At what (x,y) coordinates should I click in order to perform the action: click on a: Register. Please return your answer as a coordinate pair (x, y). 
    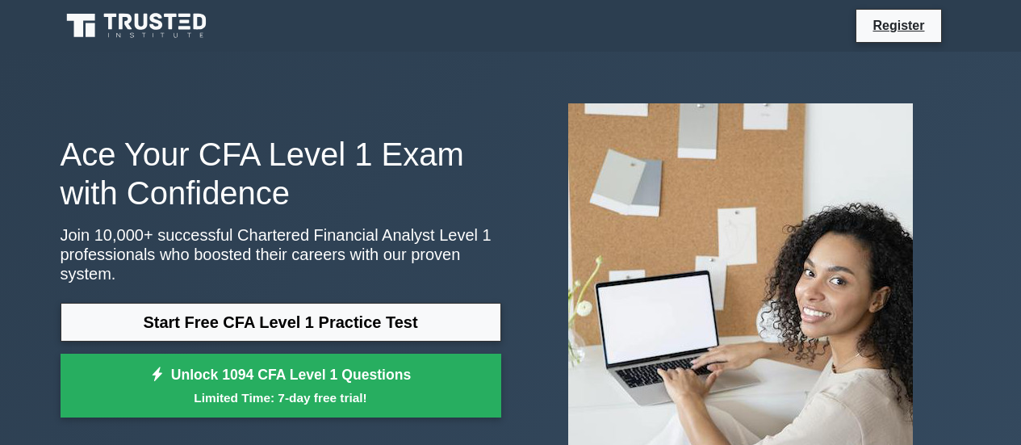
    Looking at the image, I should click on (898, 25).